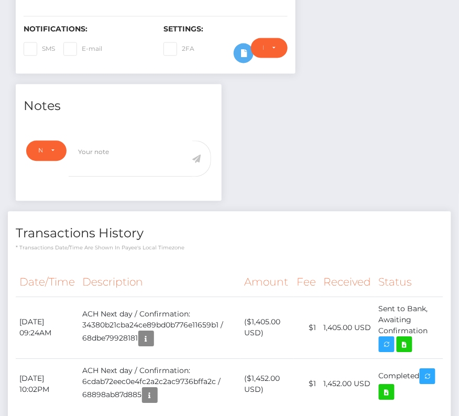 This screenshot has height=416, width=459. I want to click on h6: Settings:, so click(225, 29).